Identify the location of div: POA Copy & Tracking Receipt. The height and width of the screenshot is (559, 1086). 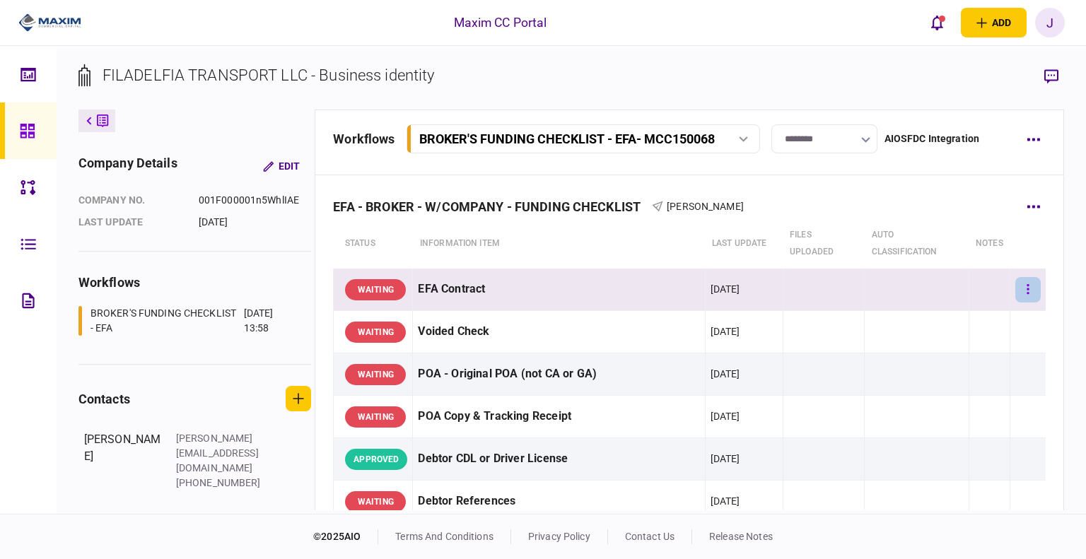
(558, 416).